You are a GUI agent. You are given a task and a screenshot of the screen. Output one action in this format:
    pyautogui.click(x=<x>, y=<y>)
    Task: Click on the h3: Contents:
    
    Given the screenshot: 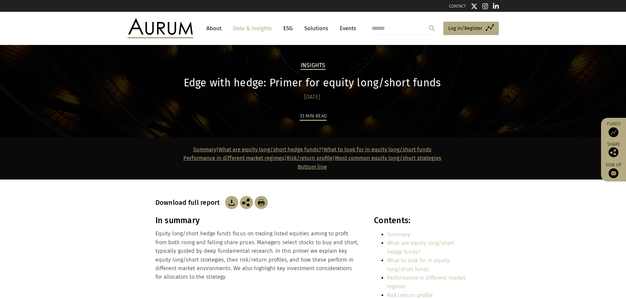 What is the action you would take?
    pyautogui.click(x=421, y=221)
    